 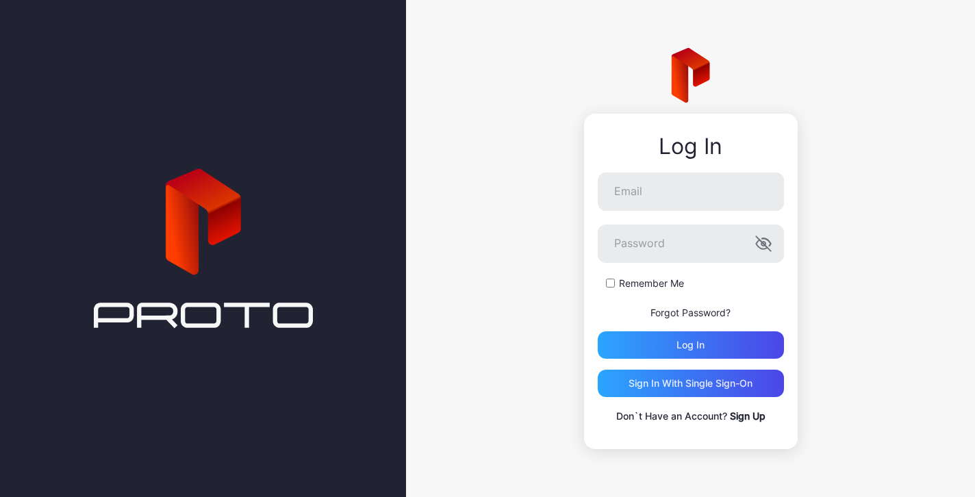 What do you see at coordinates (764, 244) in the screenshot?
I see `button: Password` at bounding box center [764, 244].